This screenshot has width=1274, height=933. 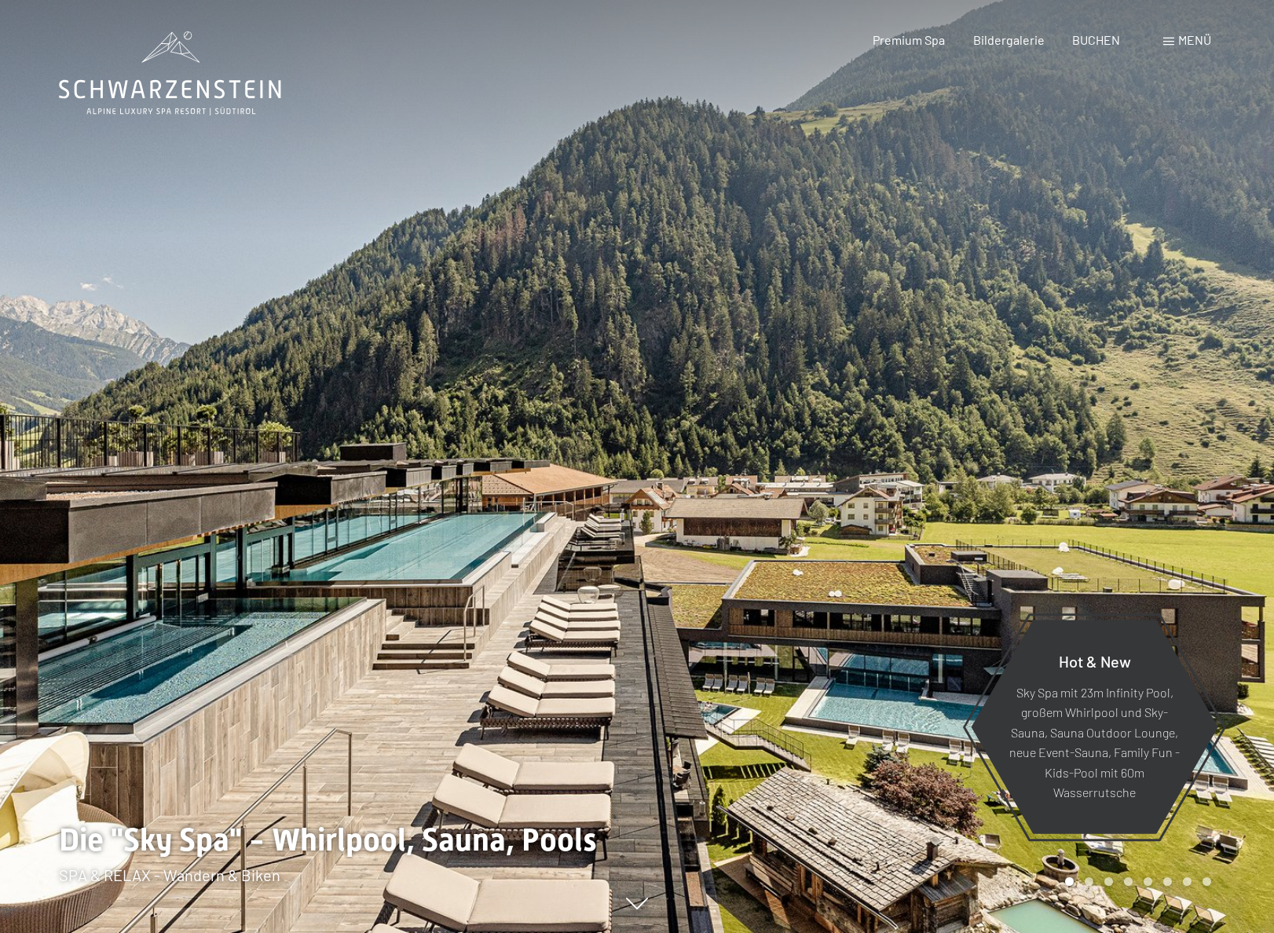 I want to click on span: Hot & New, so click(x=1095, y=661).